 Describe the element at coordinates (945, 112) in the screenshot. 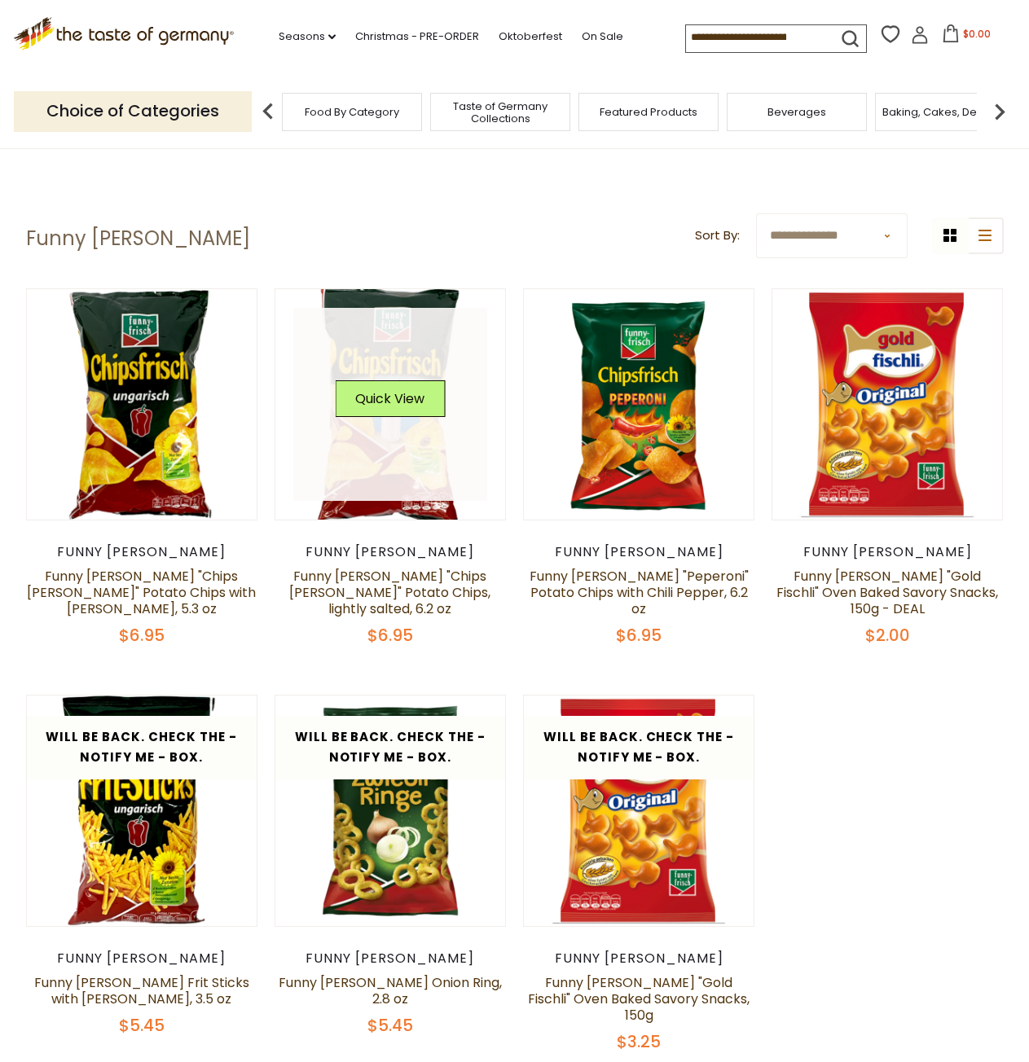

I see `a: Baking, Cakes, Desserts` at that location.